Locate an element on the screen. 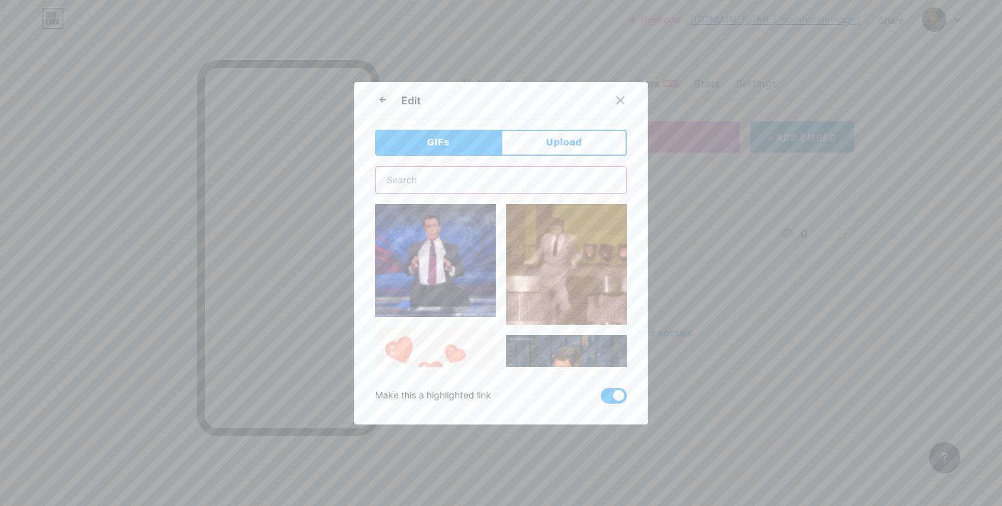 The width and height of the screenshot is (1002, 506). button: GIFs is located at coordinates (438, 143).